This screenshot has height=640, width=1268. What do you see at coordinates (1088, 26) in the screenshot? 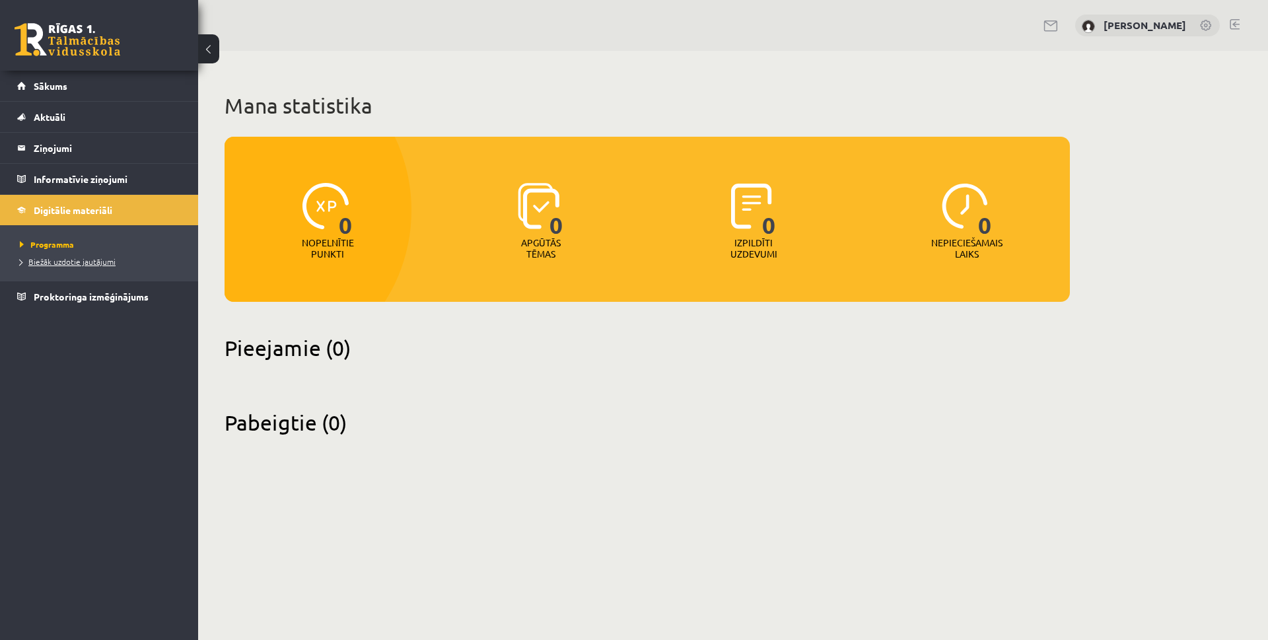
I see `img: Viktors Iļjins` at bounding box center [1088, 26].